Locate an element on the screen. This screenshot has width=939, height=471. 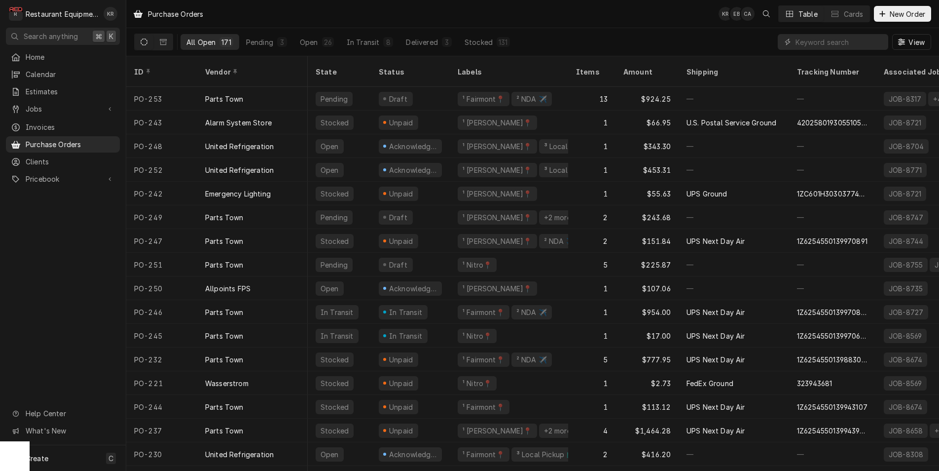
div: CA is located at coordinates (748, 14).